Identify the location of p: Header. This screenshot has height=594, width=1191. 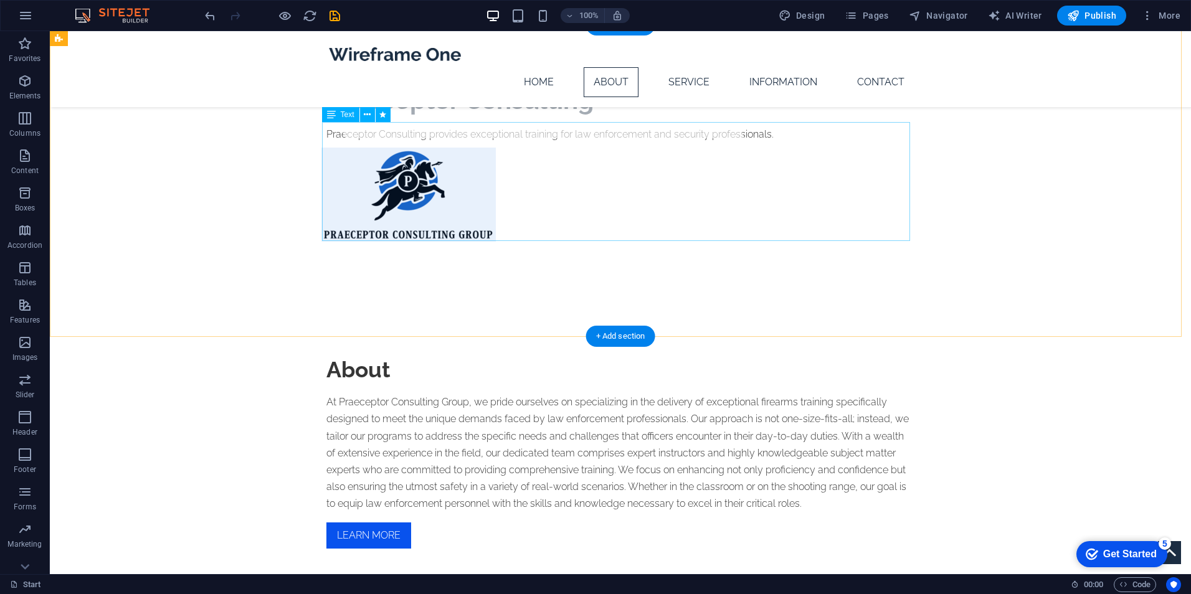
(25, 432).